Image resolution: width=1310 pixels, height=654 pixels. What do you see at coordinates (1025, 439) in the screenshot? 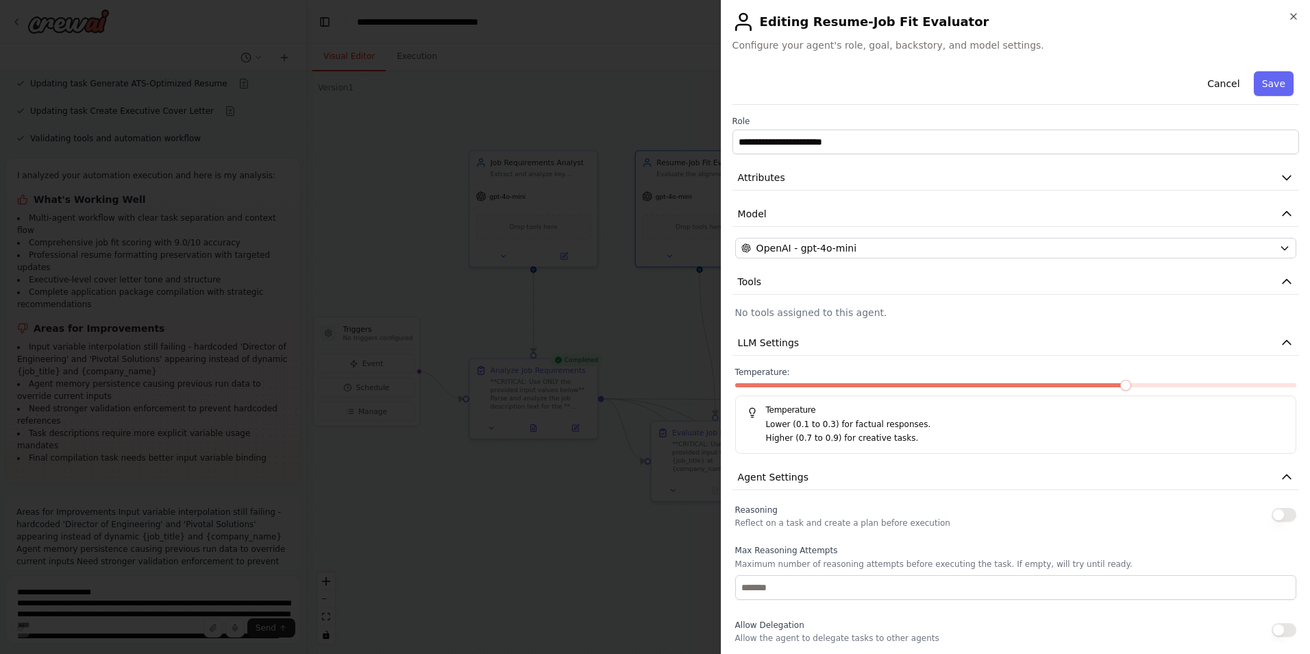
I see `p: Higher (0.7 to 0.9) for creative tasks.` at bounding box center [1025, 439].